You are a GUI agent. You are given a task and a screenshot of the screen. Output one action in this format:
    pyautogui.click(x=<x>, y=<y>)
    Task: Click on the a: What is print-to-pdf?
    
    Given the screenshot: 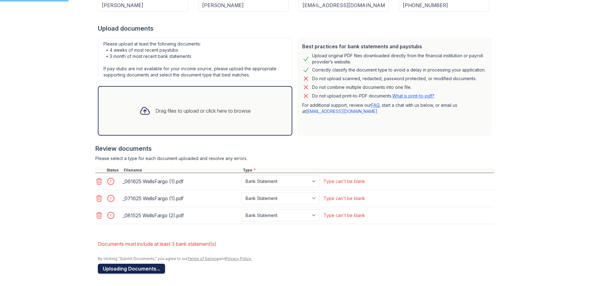 What is the action you would take?
    pyautogui.click(x=413, y=96)
    